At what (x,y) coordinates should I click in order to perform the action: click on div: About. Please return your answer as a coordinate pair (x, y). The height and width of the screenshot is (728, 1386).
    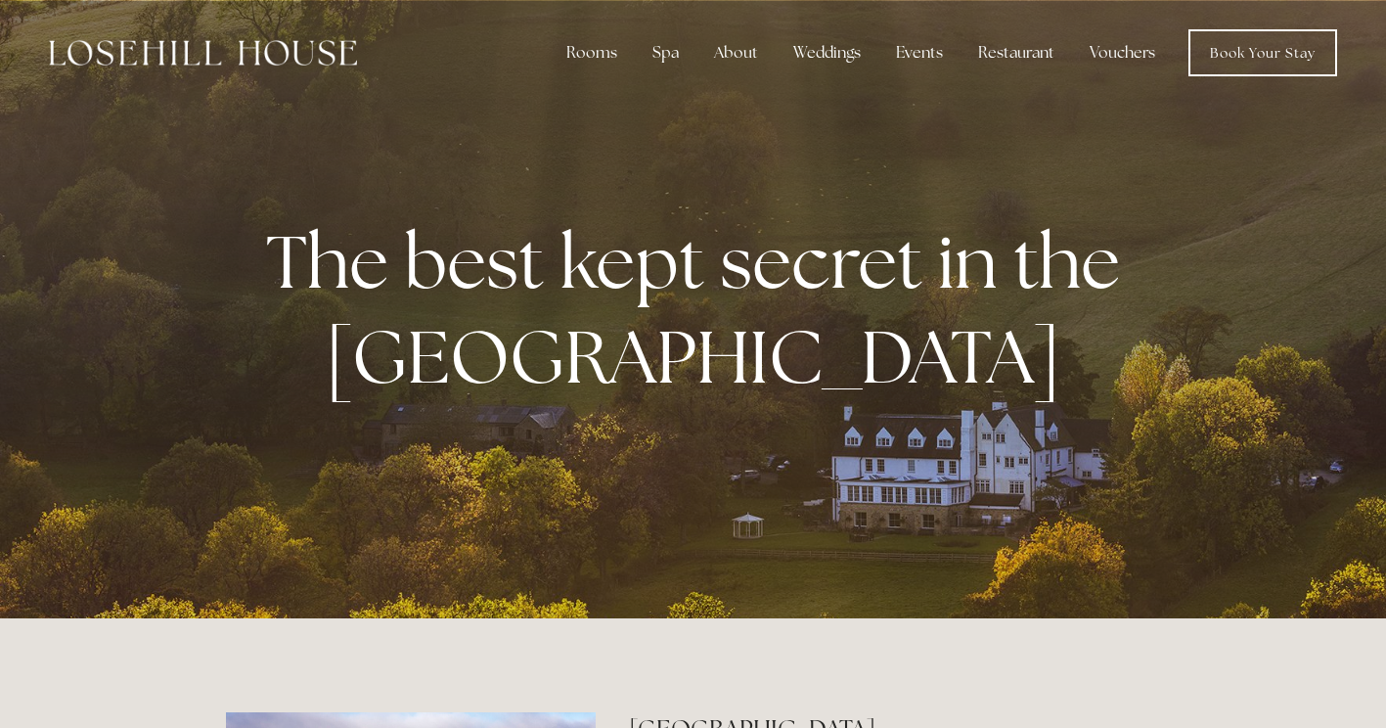
    Looking at the image, I should click on (735, 53).